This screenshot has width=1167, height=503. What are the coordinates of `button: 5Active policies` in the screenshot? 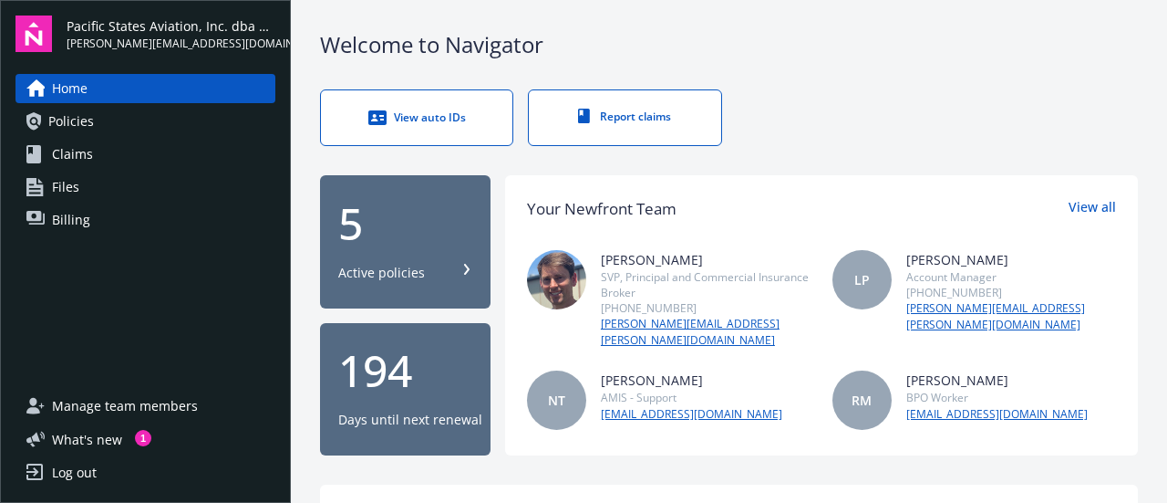 It's located at (405, 242).